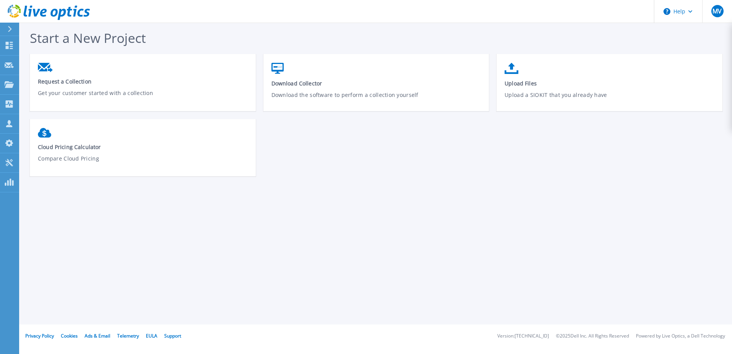  What do you see at coordinates (143, 85) in the screenshot?
I see `a: Request a CollectionGet your customer started with a collection` at bounding box center [143, 85].